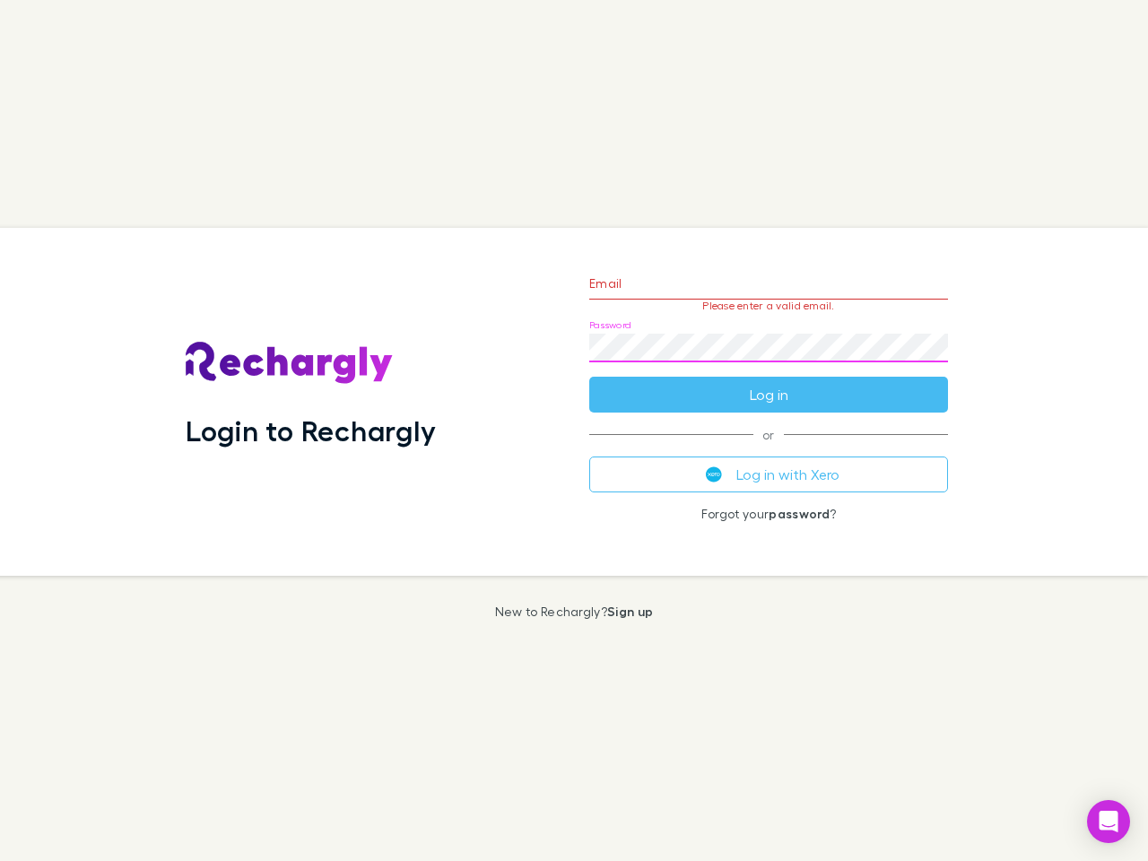  I want to click on img: Rechargly's Logo, so click(290, 363).